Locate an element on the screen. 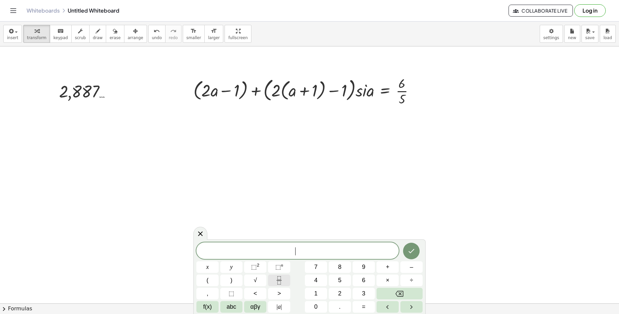 The height and width of the screenshot is (314, 619). span: insert is located at coordinates (13, 38).